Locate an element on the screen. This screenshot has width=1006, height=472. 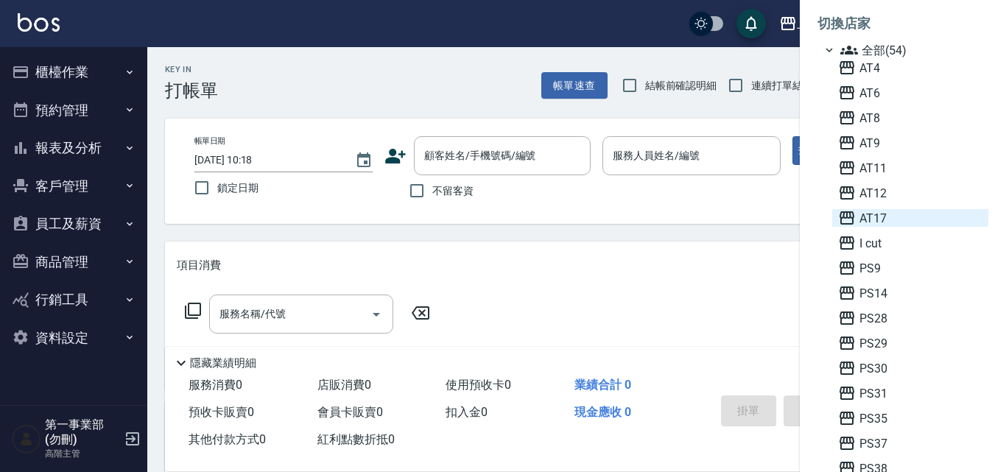
span: PS28 is located at coordinates (910, 318).